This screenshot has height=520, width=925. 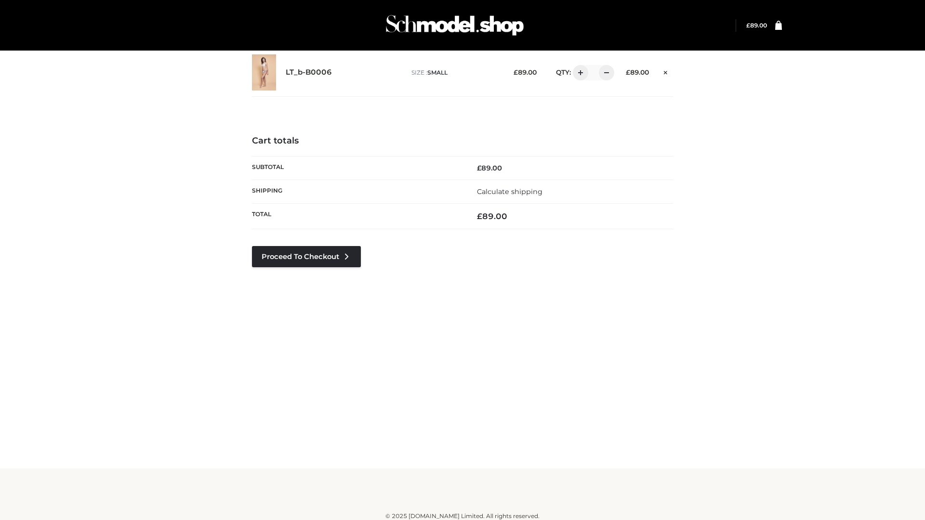 I want to click on div: QTY:, so click(x=579, y=73).